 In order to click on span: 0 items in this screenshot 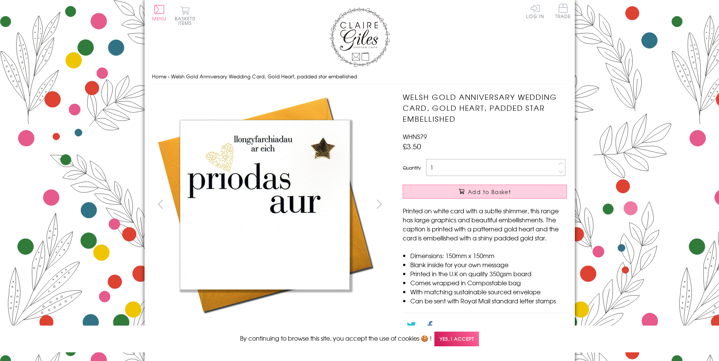, I will do `click(187, 21)`.